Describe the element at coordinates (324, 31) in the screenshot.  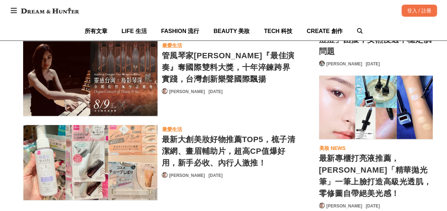
I see `span: CREATE 創作` at that location.